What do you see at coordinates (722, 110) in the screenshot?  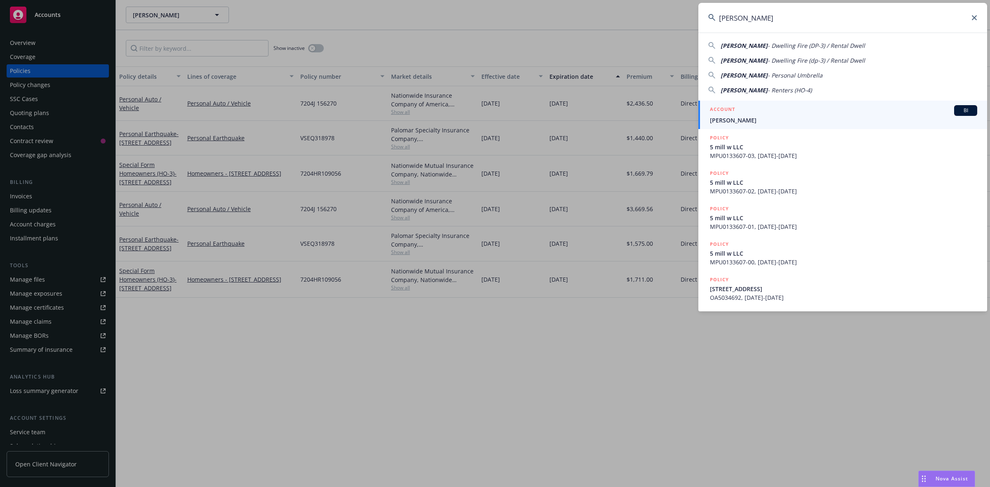 I see `h5: ACCOUNT` at bounding box center [722, 110].